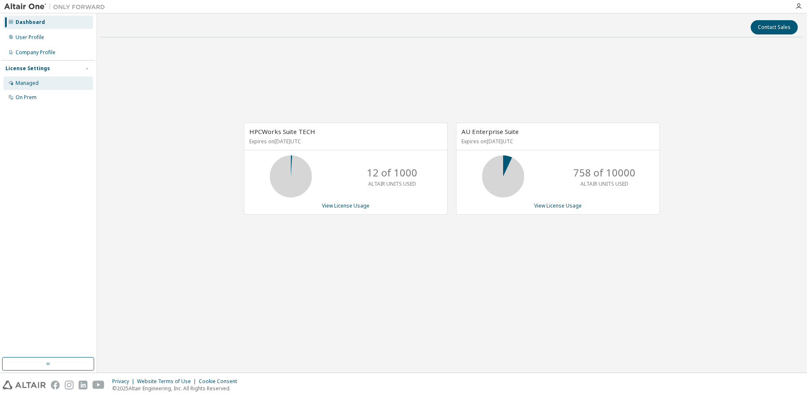 The height and width of the screenshot is (397, 807). Describe the element at coordinates (26, 98) in the screenshot. I see `div: On Prem` at that location.